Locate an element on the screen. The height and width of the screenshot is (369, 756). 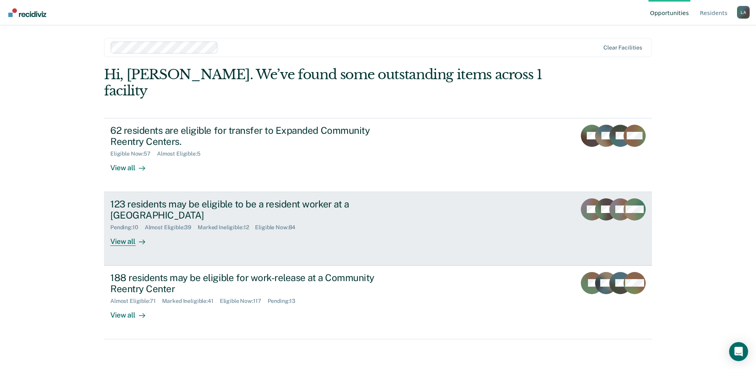
button: Profile dropdown button is located at coordinates (744, 12).